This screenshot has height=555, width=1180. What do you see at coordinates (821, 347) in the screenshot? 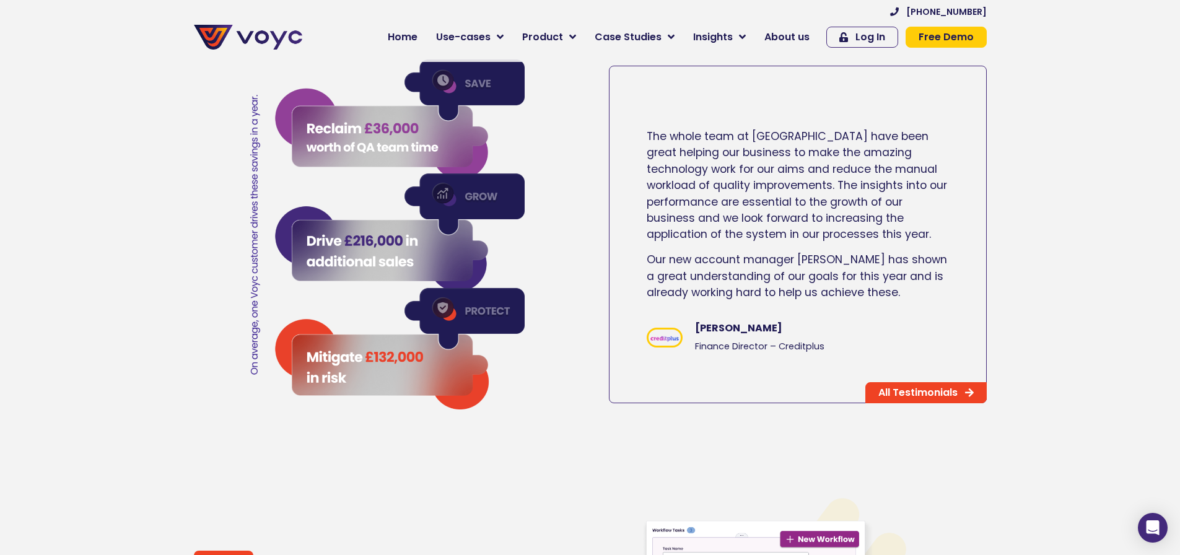
I see `p: Finance Director – Creditplus` at bounding box center [821, 347].